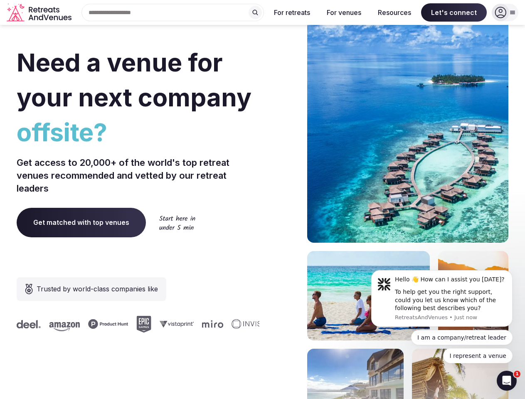 The width and height of the screenshot is (525, 399). Describe the element at coordinates (138, 175) in the screenshot. I see `p: Get access to 20,000+ of the world's top retreat venues recommended and vetted by our retreat lea...` at that location.